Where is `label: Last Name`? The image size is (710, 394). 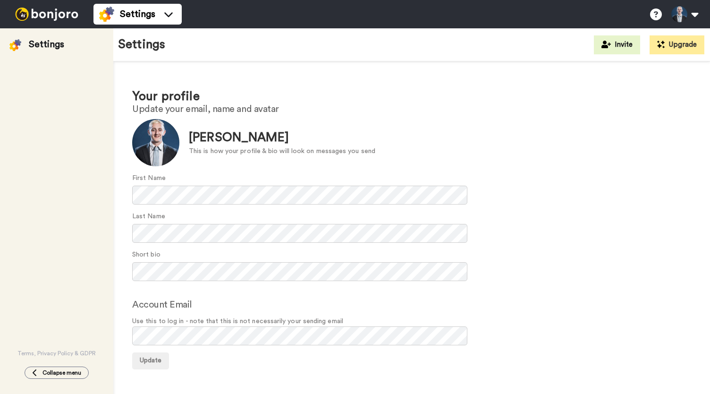
label: Last Name is located at coordinates (149, 216).